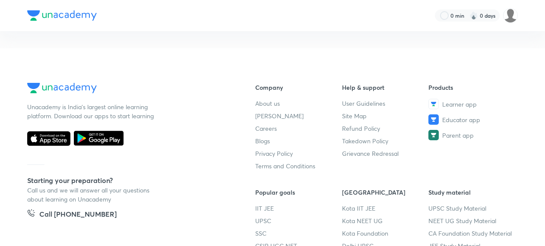 This screenshot has height=246, width=545. I want to click on a: UPSC Study Material, so click(471, 208).